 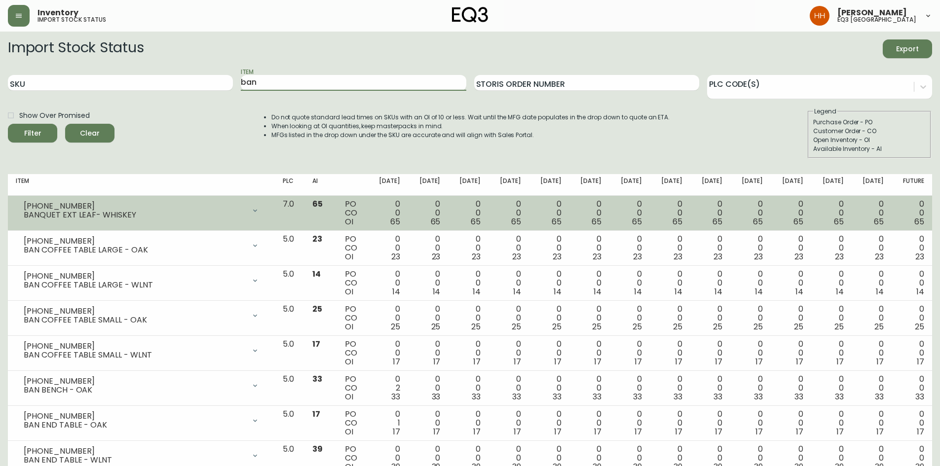 What do you see at coordinates (290, 185) in the screenshot?
I see `th: PLC` at bounding box center [290, 185].